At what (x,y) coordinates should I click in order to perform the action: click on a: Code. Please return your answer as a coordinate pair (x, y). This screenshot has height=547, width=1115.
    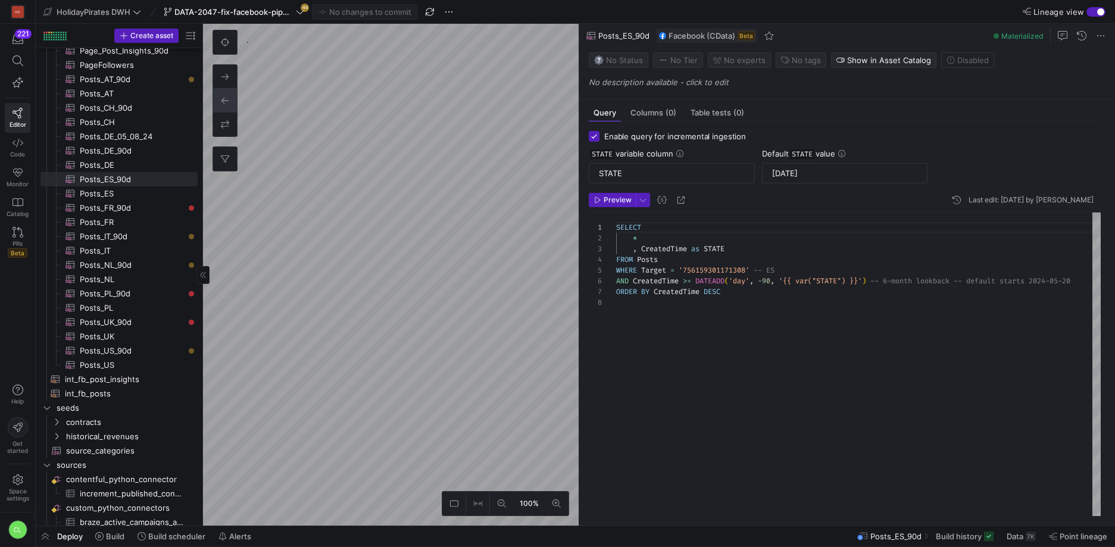
    Looking at the image, I should click on (17, 148).